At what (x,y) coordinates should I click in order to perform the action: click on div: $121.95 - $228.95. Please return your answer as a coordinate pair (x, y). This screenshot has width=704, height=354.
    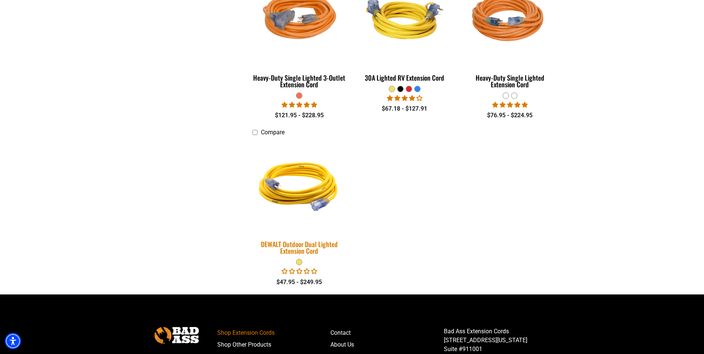
    Looking at the image, I should click on (299, 115).